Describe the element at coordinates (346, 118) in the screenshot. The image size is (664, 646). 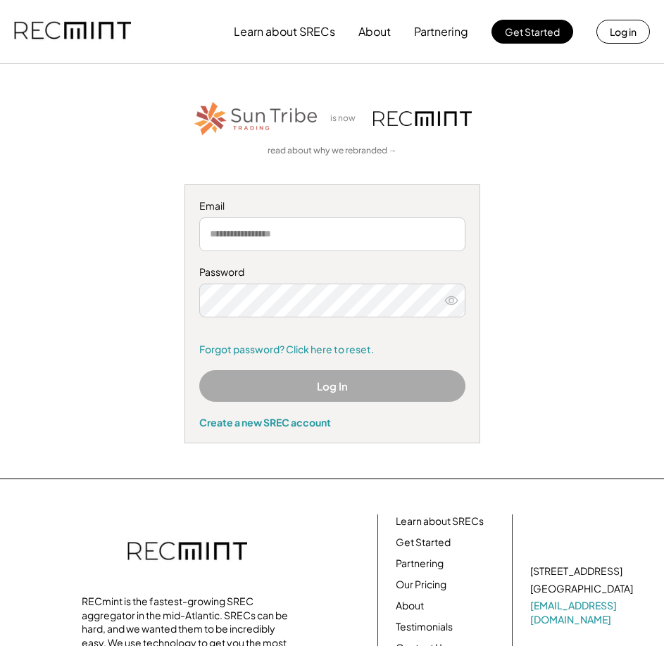
I see `div: is now` at that location.